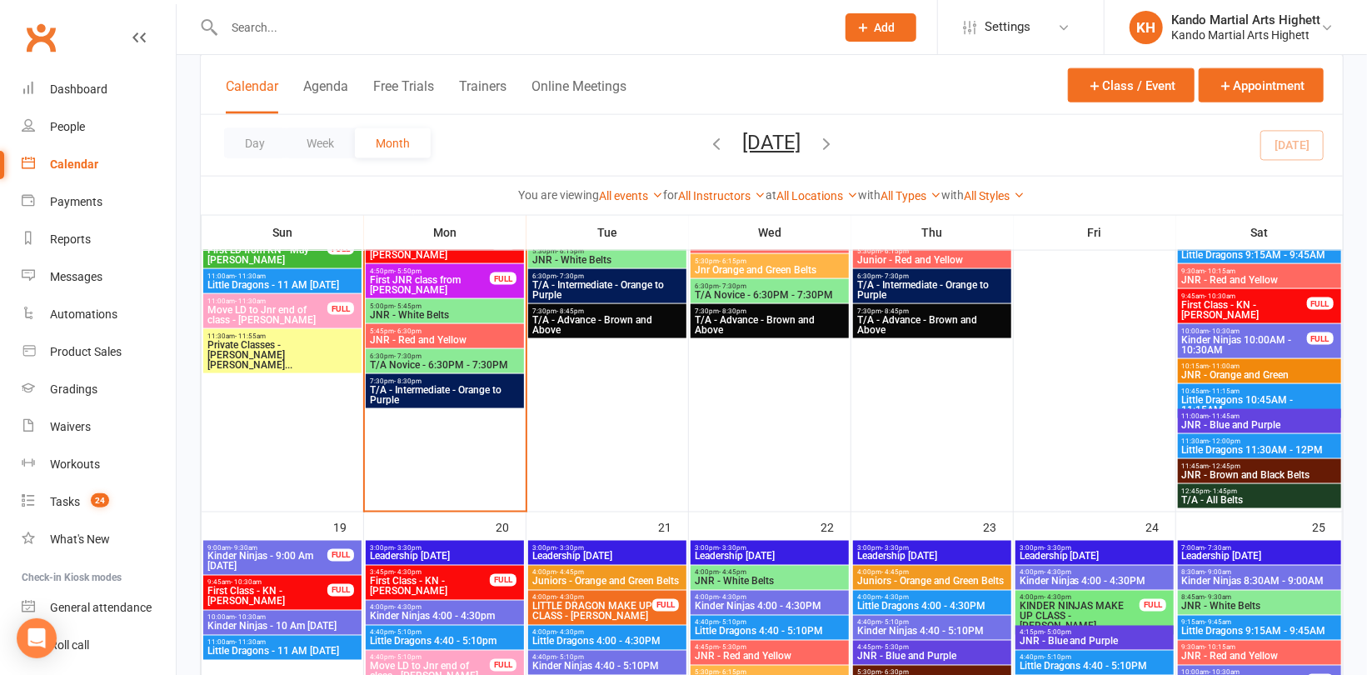  Describe the element at coordinates (770, 232) in the screenshot. I see `th: Wed` at that location.